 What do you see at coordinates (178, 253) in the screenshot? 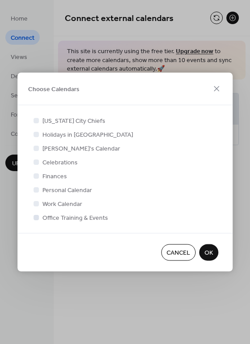
I see `span: Cancel` at bounding box center [178, 253].